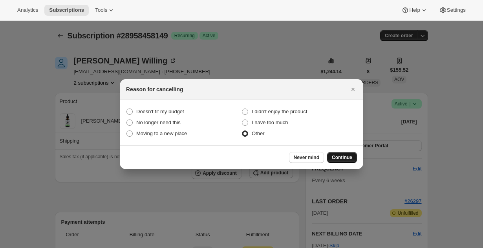 The image size is (483, 248). Describe the element at coordinates (160, 111) in the screenshot. I see `span: Doesn't fit my budget` at that location.